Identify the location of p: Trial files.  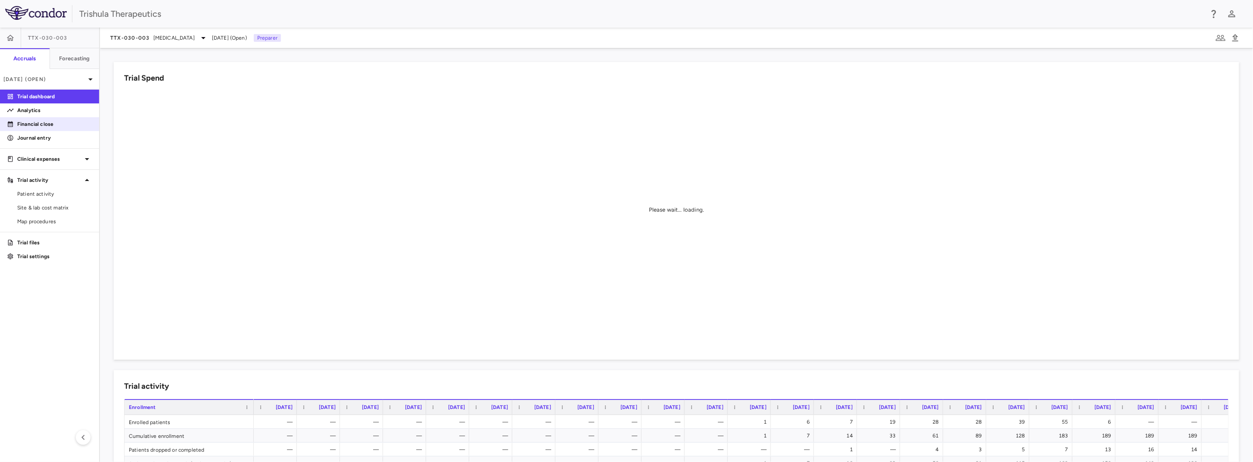
(55, 243).